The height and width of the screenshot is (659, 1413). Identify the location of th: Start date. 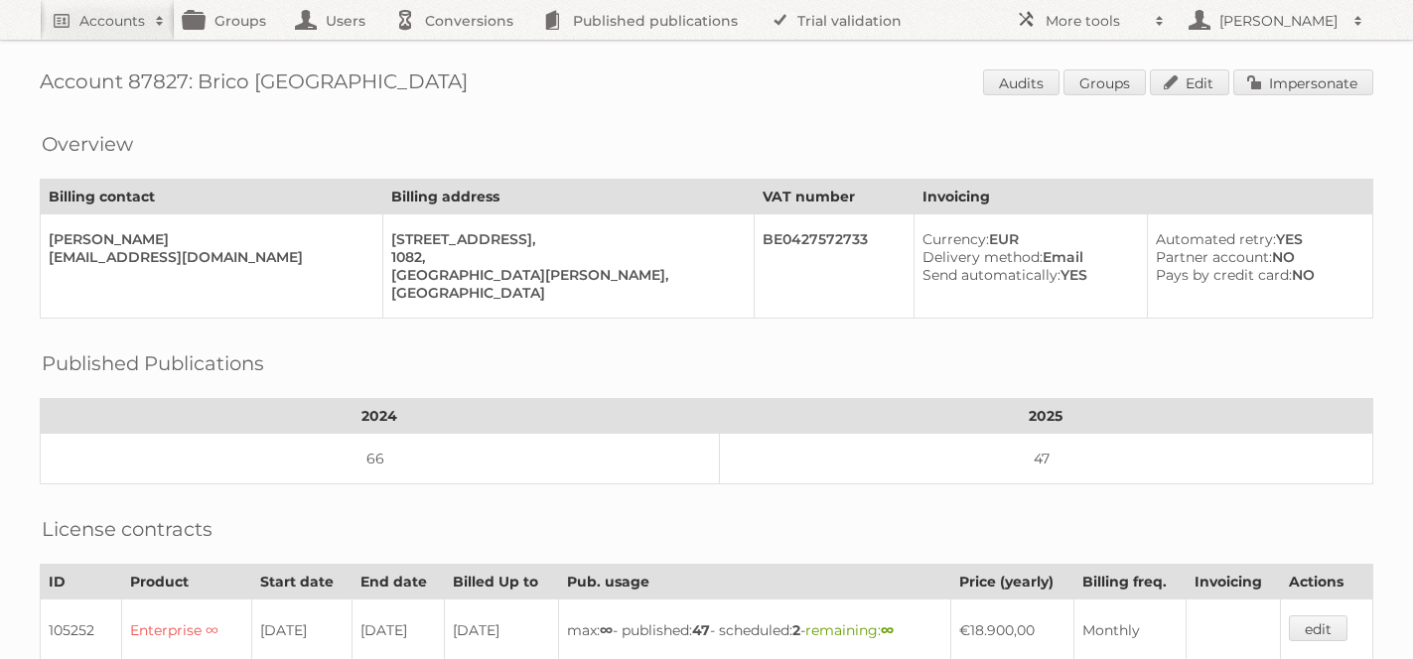
(302, 582).